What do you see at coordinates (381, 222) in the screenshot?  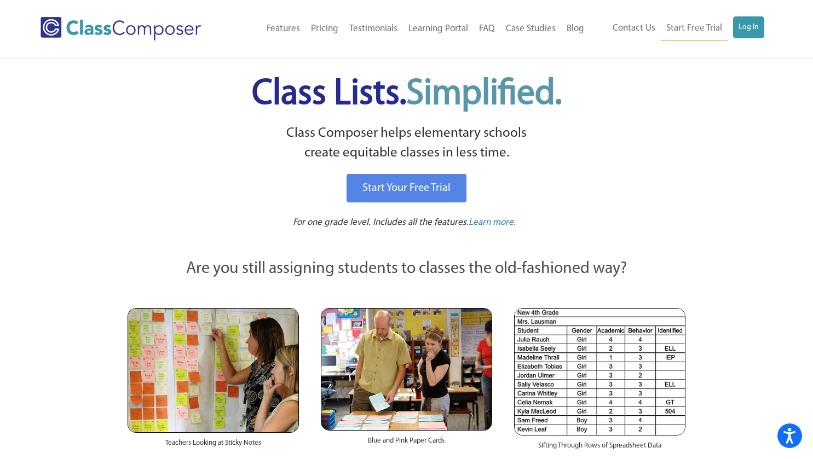 I see `span: For one grade level. Includes all the features.` at bounding box center [381, 222].